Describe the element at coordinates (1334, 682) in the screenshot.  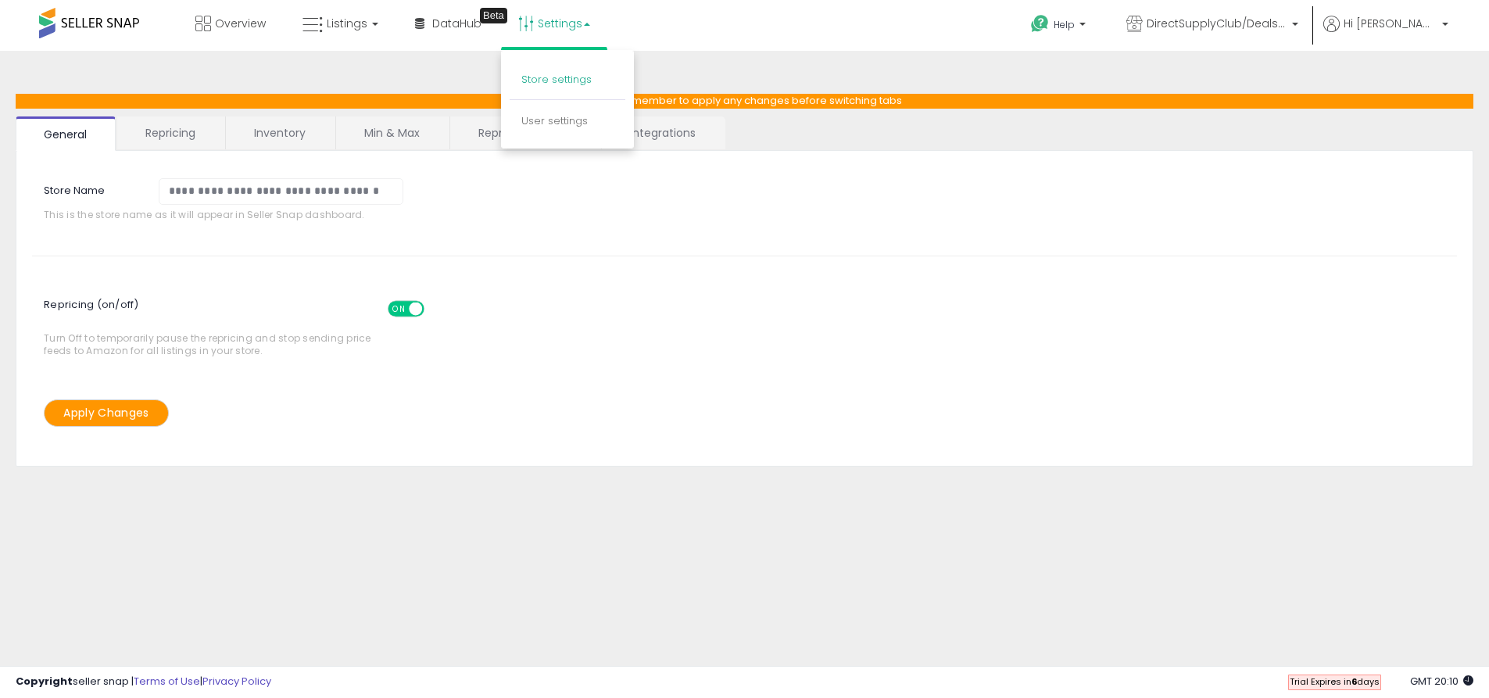
I see `span: Trial Expires in days` at that location.